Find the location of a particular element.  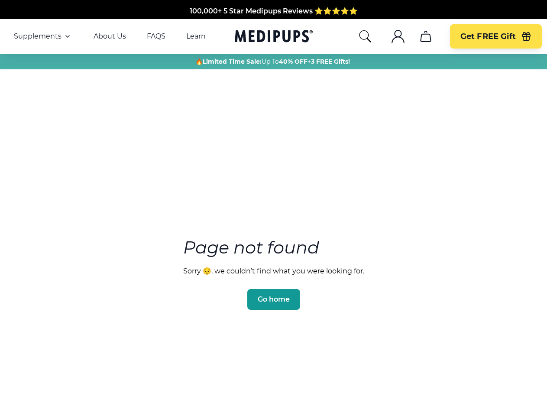

button: account is located at coordinates (398, 36).